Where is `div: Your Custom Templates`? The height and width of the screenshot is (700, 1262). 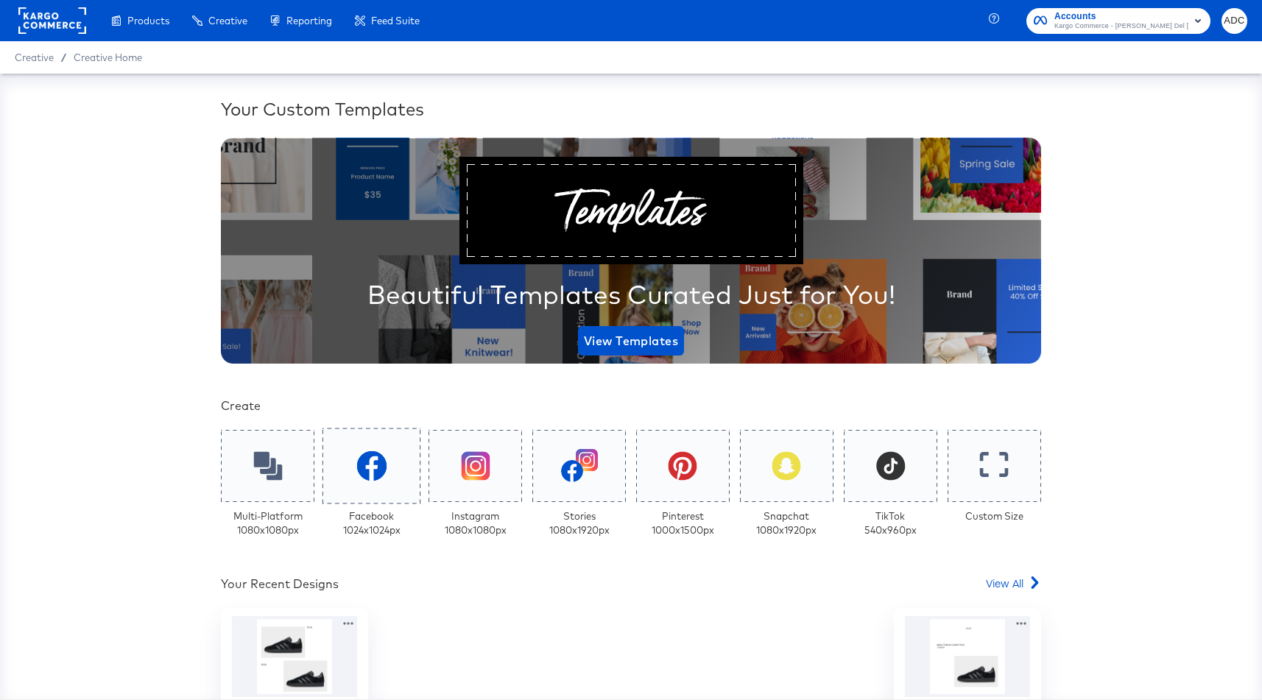
div: Your Custom Templates is located at coordinates (631, 109).